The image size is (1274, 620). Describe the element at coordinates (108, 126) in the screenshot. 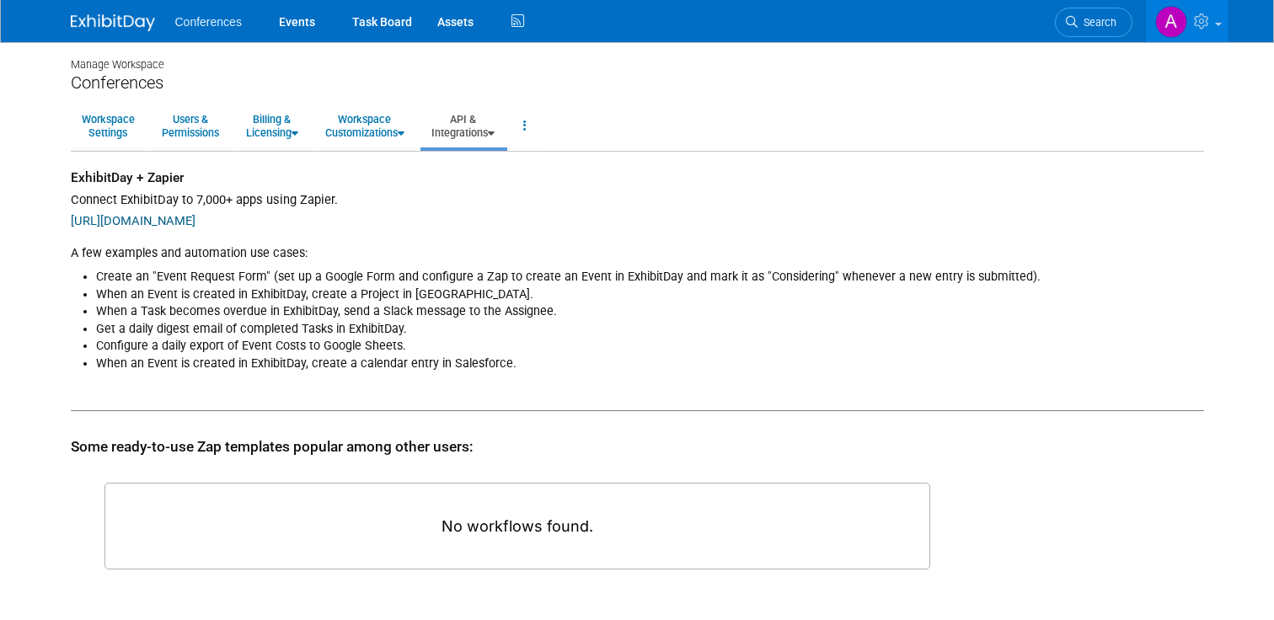

I see `a: WorkspaceSettings` at that location.